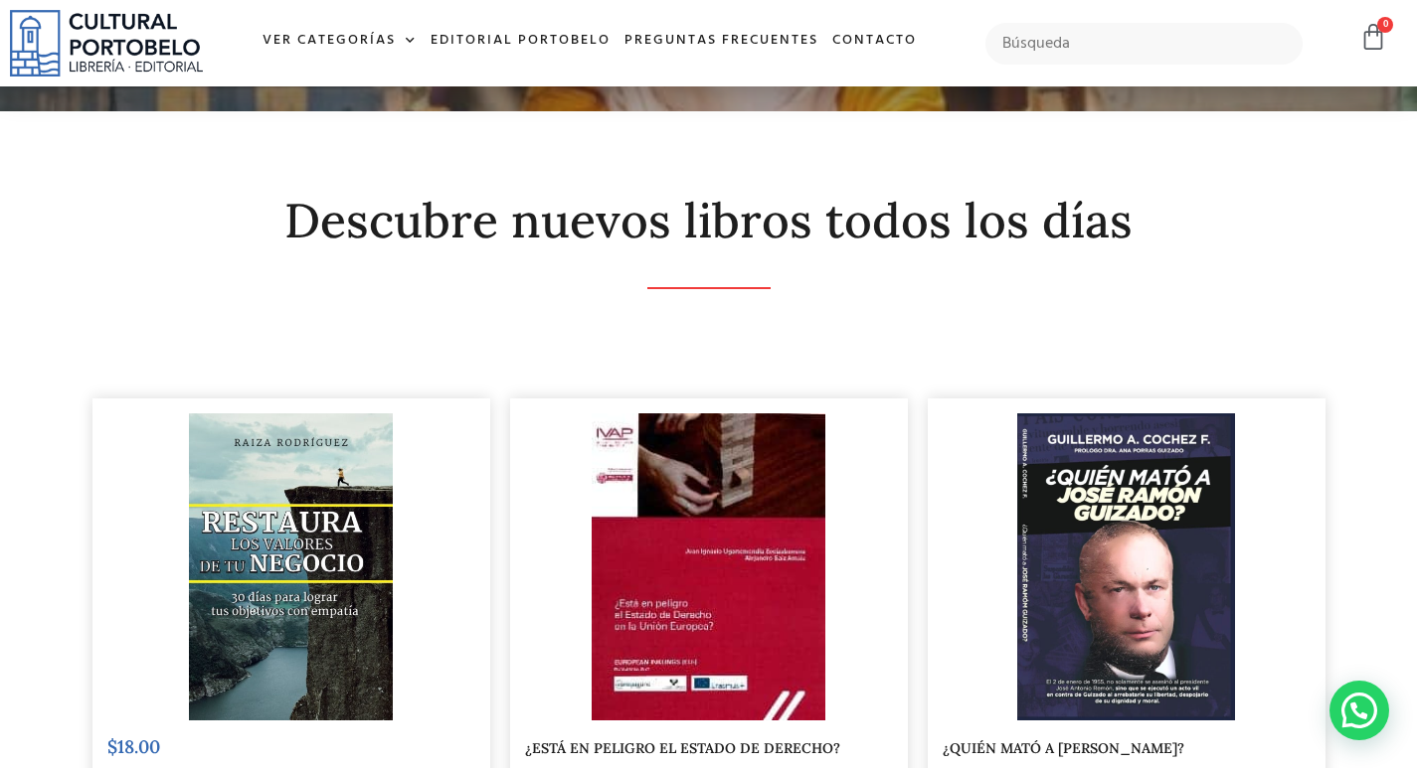 Image resolution: width=1417 pixels, height=768 pixels. I want to click on input: Búsqueda, so click(1143, 44).